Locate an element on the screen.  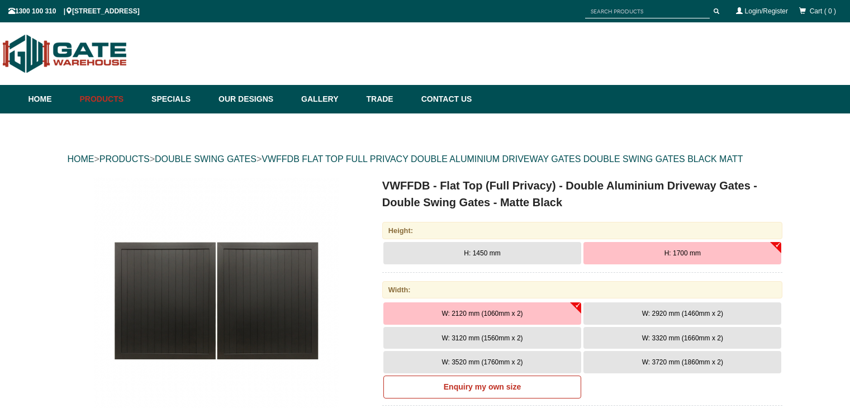
button: W: 3120 mm (1560mm x 2) is located at coordinates (482, 338).